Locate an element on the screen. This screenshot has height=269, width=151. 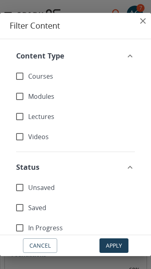
button: Status is located at coordinates (75, 167).